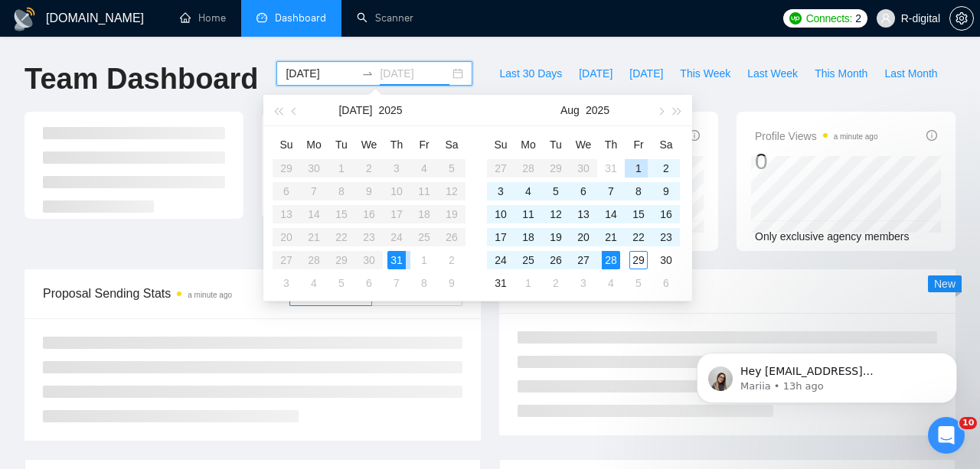 The image size is (980, 469). Describe the element at coordinates (424, 145) in the screenshot. I see `th: Fr` at that location.